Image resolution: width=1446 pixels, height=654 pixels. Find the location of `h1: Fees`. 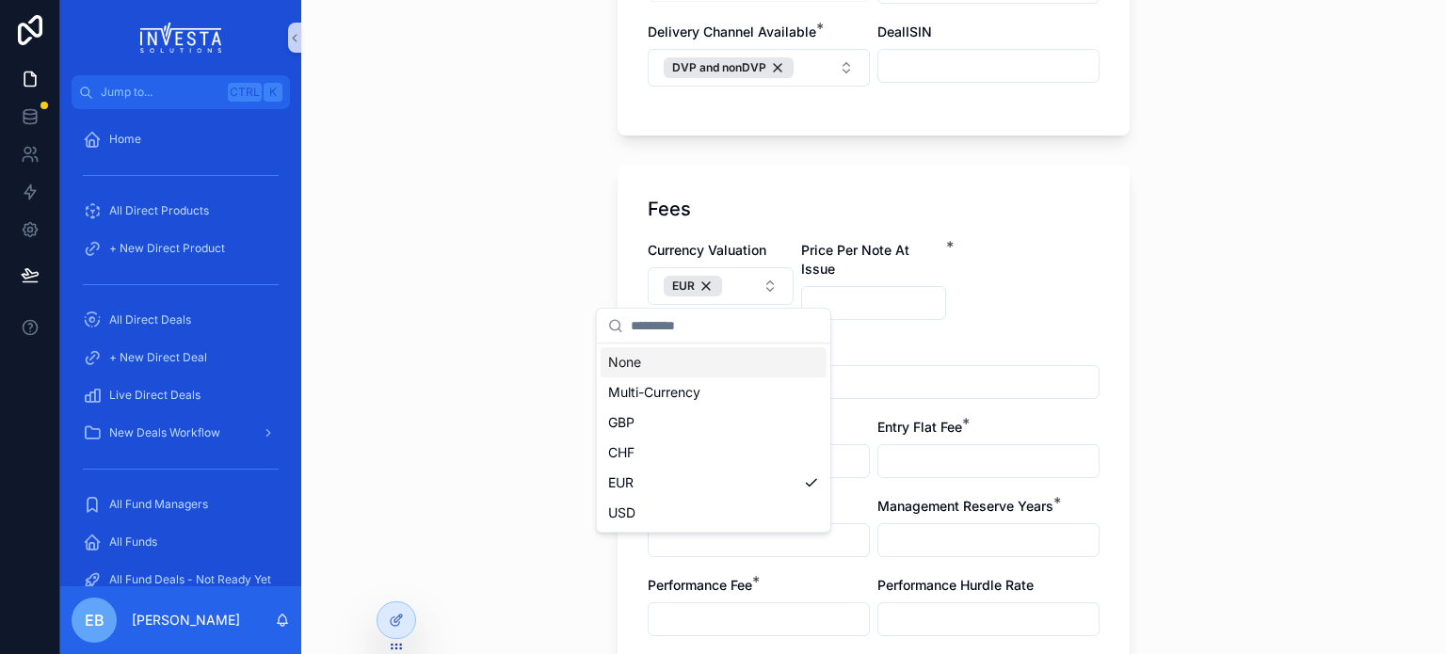

h1: Fees is located at coordinates (669, 209).